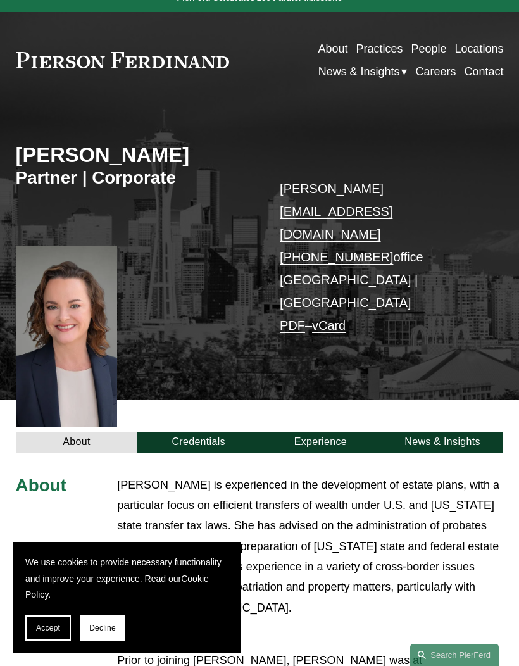 Image resolution: width=519 pixels, height=666 pixels. What do you see at coordinates (363, 72) in the screenshot?
I see `a: folder dropdown` at bounding box center [363, 72].